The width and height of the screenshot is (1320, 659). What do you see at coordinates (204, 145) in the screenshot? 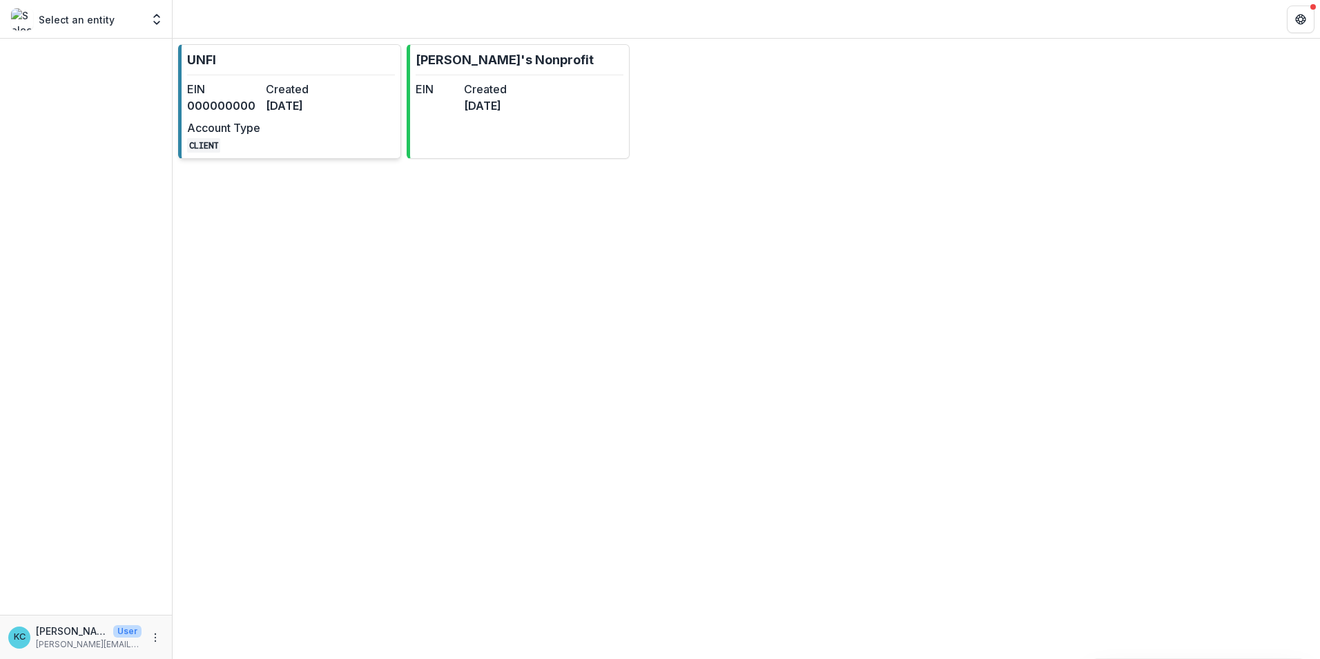
I see `code: CLIENT` at bounding box center [204, 145].